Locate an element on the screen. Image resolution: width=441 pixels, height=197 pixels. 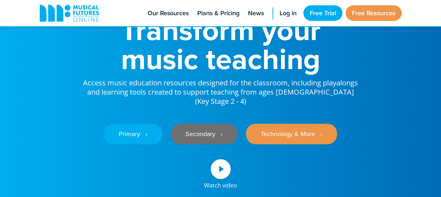
h1: Transform your music teaching is located at coordinates (221, 44).